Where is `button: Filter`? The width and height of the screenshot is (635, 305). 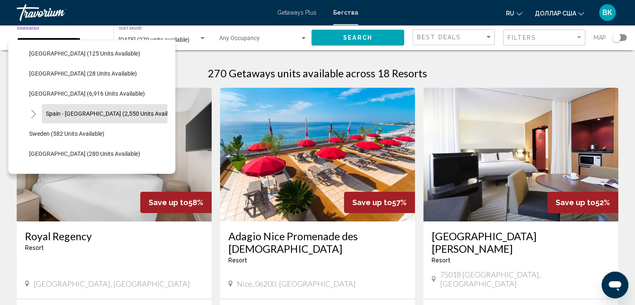 button: Filter is located at coordinates (544, 38).